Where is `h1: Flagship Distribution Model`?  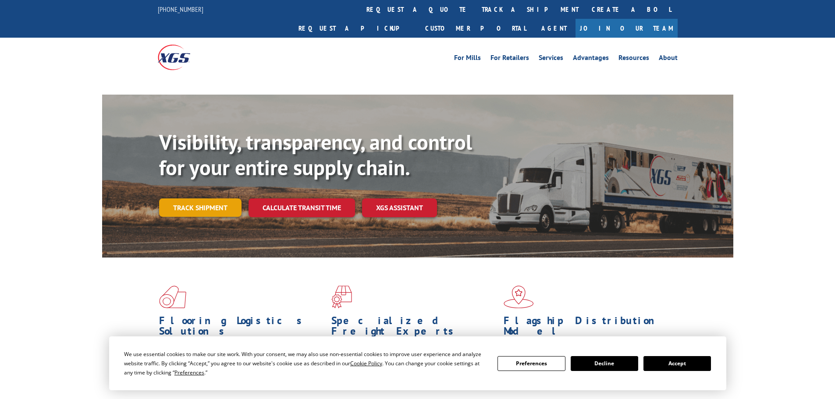
h1: Flagship Distribution Model is located at coordinates (586, 328).